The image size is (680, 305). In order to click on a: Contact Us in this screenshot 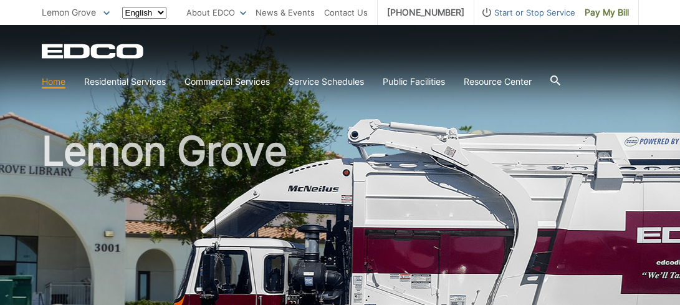, I will do `click(346, 12)`.